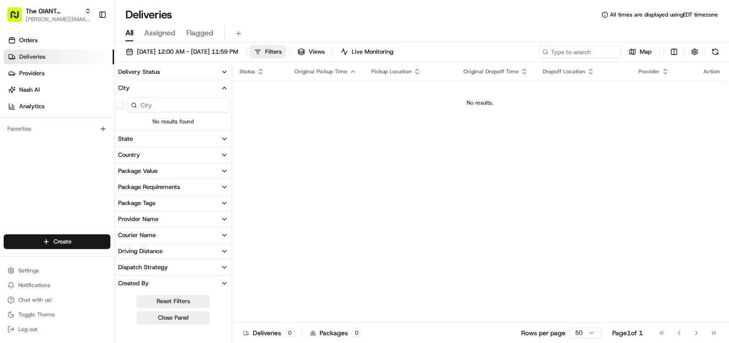  What do you see at coordinates (18, 18) in the screenshot?
I see `img: Nash` at bounding box center [18, 18].